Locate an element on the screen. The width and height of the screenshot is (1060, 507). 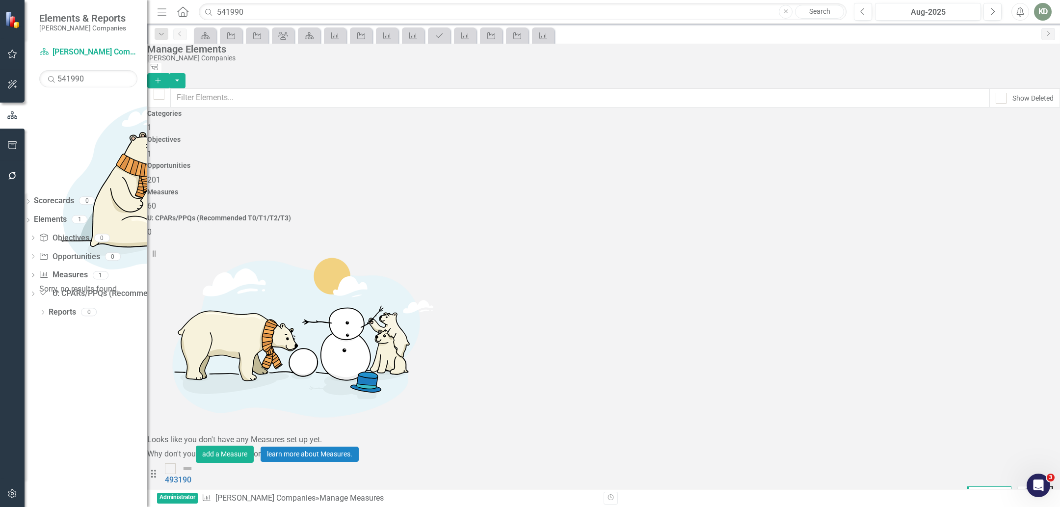
span: 3 is located at coordinates (1050, 477).